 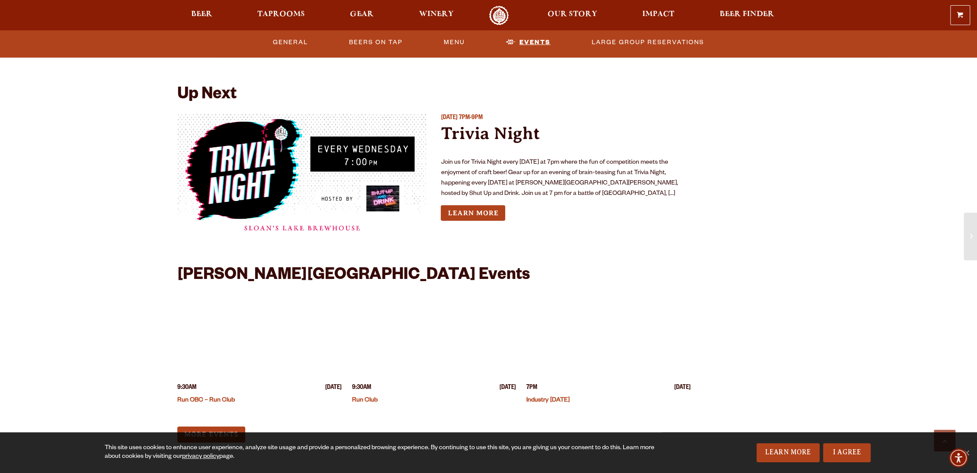 I want to click on a: Learn more about Trivia Night, so click(x=473, y=213).